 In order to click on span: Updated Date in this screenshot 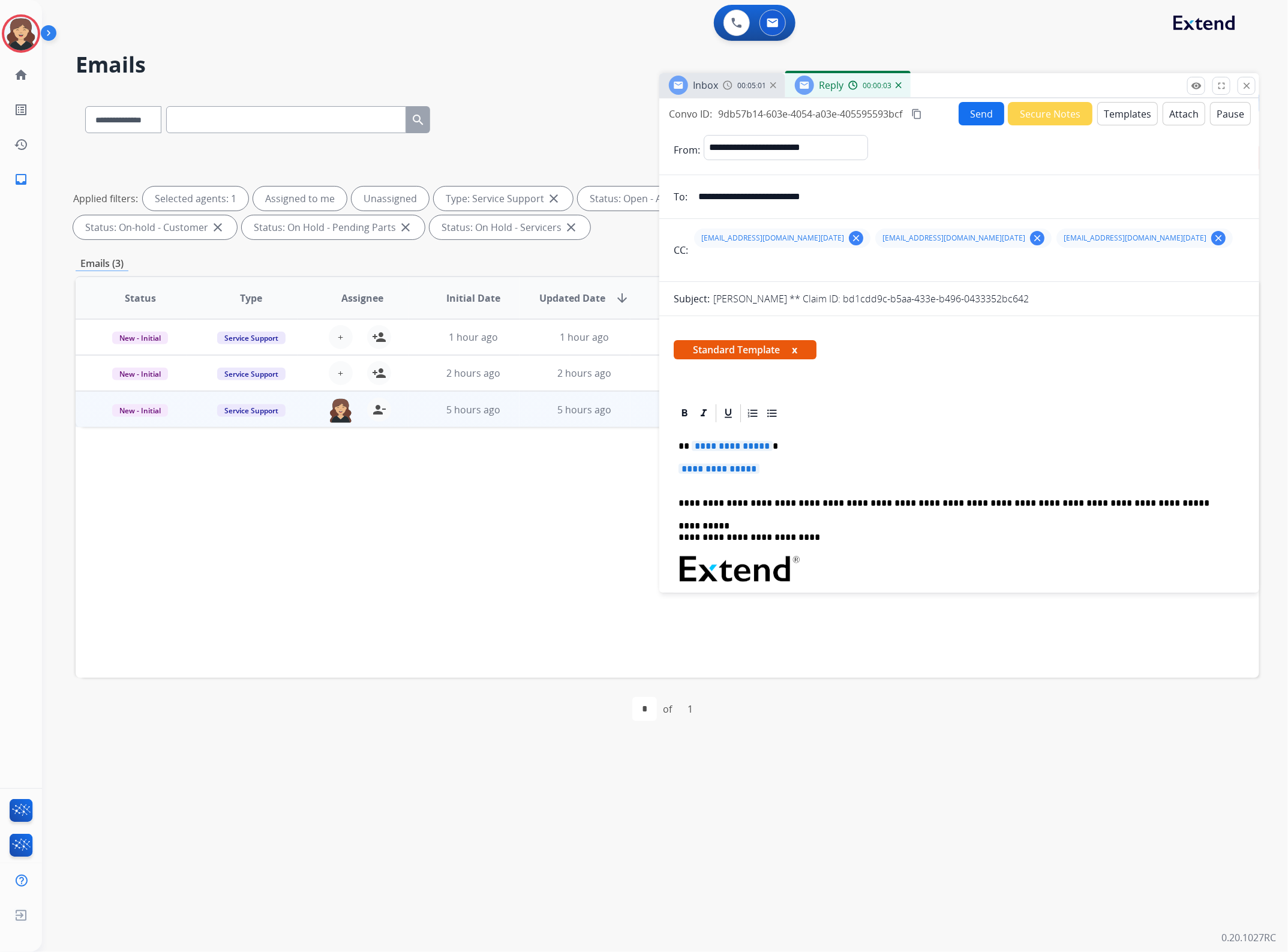, I will do `click(572, 298)`.